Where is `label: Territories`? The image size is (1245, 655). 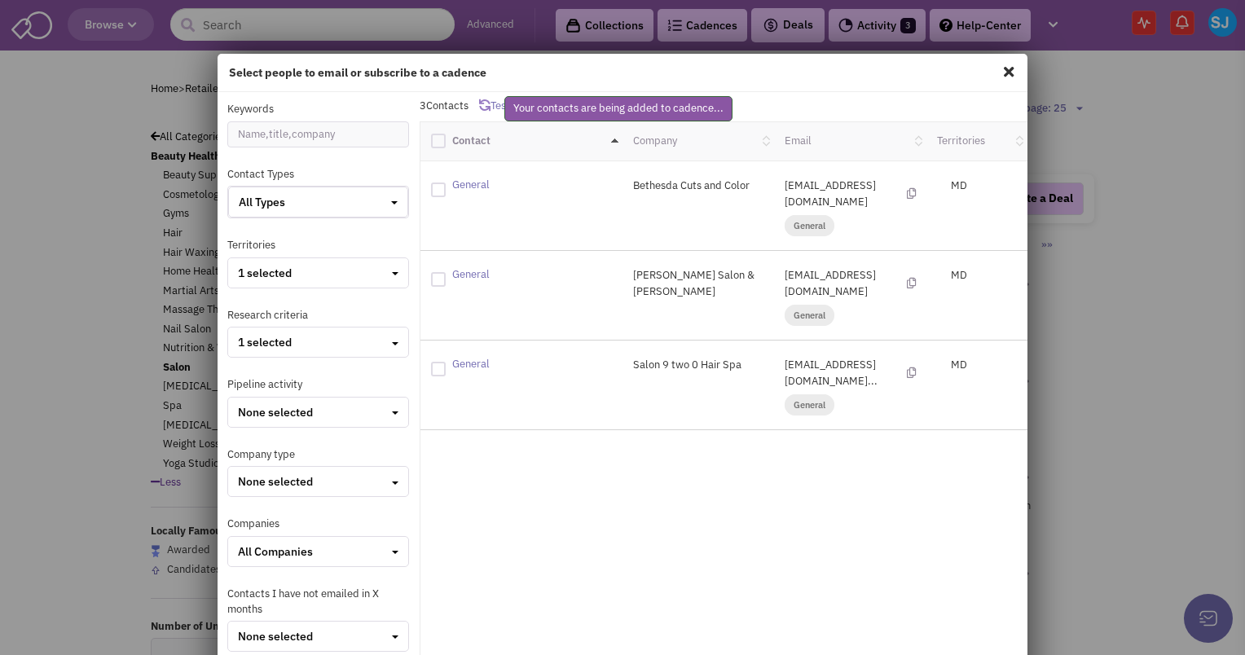
label: Territories is located at coordinates (251, 245).